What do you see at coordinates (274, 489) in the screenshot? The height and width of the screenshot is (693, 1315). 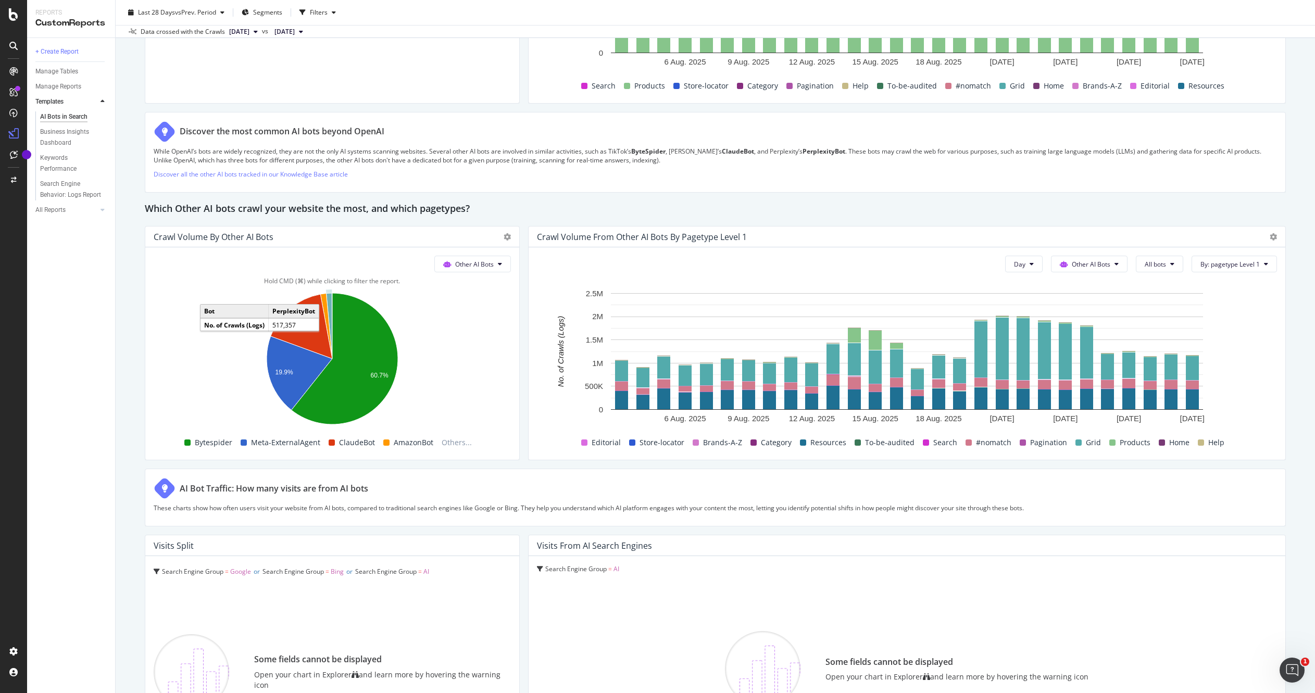 I see `div: AI Bot Traffic: How many visits are from AI bots` at bounding box center [274, 489].